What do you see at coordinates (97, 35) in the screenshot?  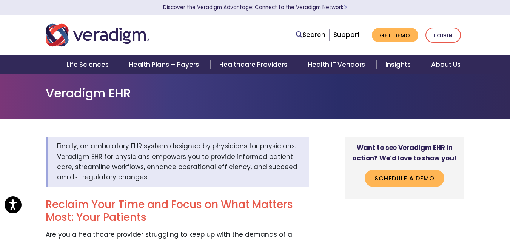 I see `a: Veradigm logo` at bounding box center [97, 35].